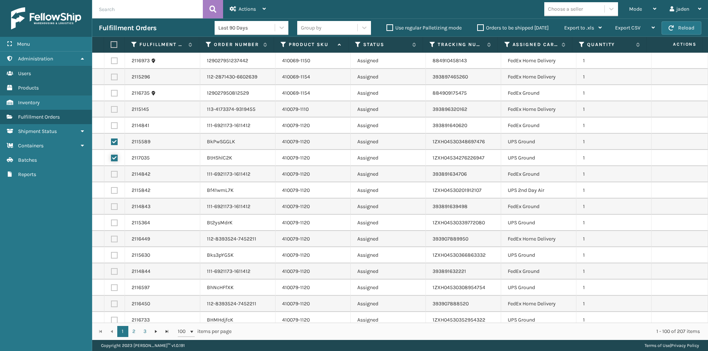 Image resolution: width=708 pixels, height=351 pixels. Describe the element at coordinates (238, 223) in the screenshot. I see `td: Bt2ysMdrK` at that location.